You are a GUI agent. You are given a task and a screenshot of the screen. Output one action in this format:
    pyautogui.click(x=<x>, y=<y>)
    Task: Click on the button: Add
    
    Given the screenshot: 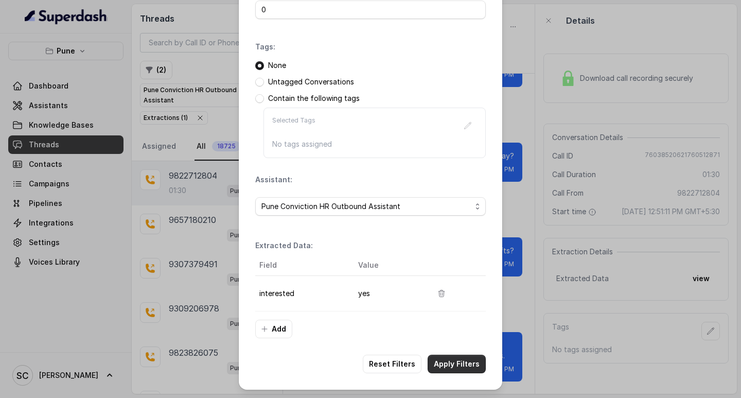 What is the action you would take?
    pyautogui.click(x=274, y=329)
    